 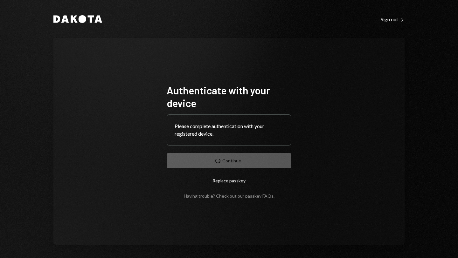 What do you see at coordinates (392, 19) in the screenshot?
I see `a: Sign out` at bounding box center [392, 19].